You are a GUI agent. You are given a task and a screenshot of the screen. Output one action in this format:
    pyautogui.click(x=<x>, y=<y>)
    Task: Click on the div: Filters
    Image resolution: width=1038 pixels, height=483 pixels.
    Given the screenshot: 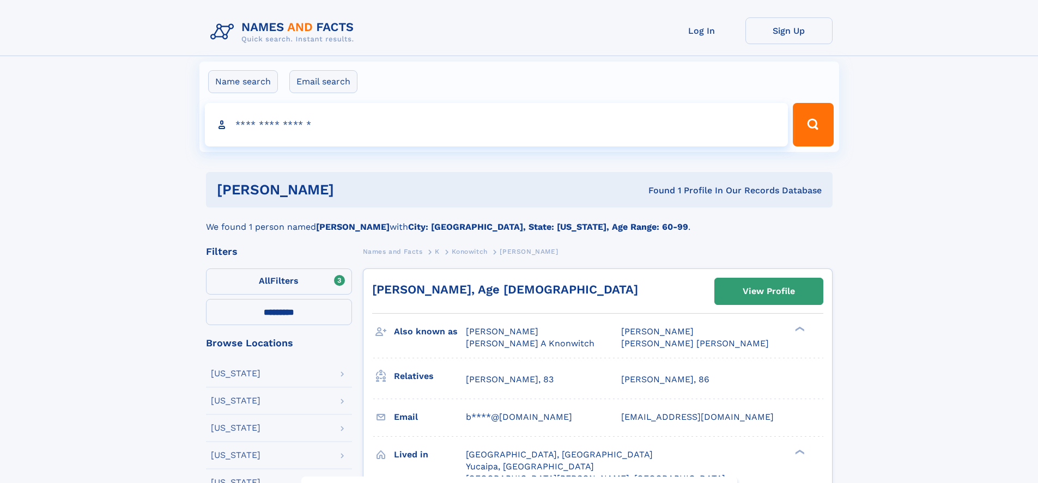 What is the action you would take?
    pyautogui.click(x=279, y=252)
    